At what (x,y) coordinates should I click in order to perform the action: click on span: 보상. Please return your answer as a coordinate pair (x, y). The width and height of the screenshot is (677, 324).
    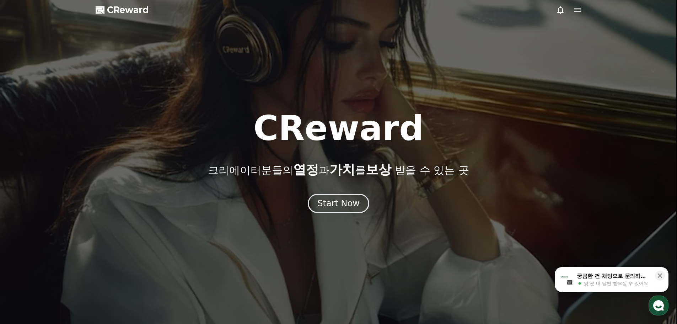
    Looking at the image, I should click on (379, 169).